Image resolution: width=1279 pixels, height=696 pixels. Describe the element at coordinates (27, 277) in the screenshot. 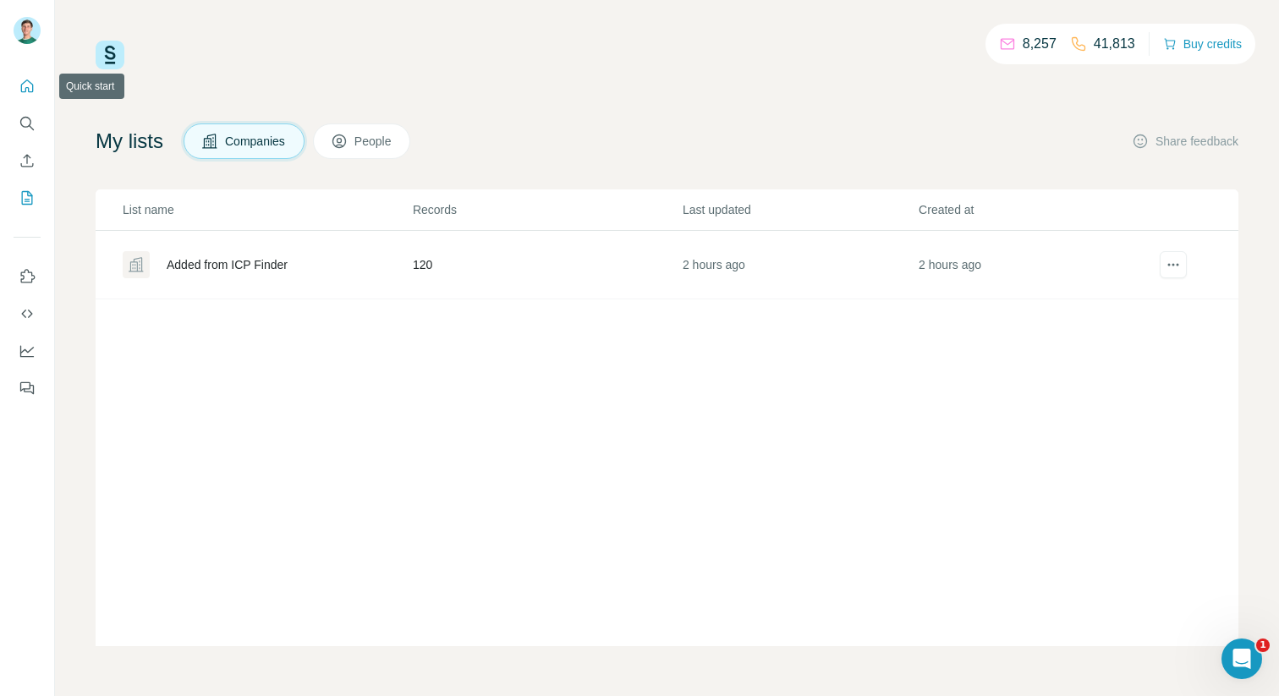

I see `button: Use Surfe on LinkedIn` at that location.